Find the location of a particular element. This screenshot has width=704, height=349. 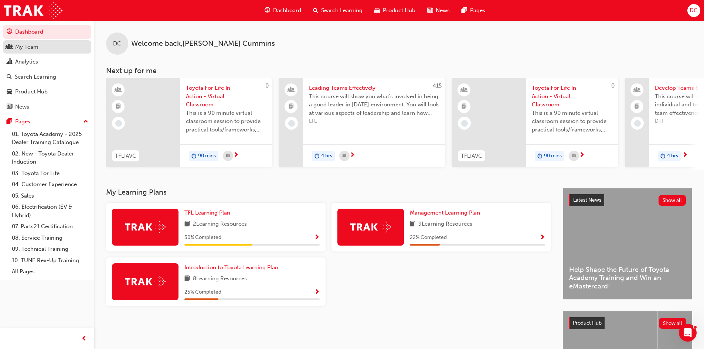

div: Pages is located at coordinates (23, 122).